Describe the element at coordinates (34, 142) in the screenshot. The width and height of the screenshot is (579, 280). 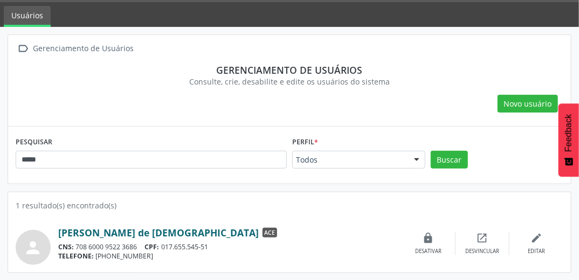
I see `label: PESQUISAR` at that location.